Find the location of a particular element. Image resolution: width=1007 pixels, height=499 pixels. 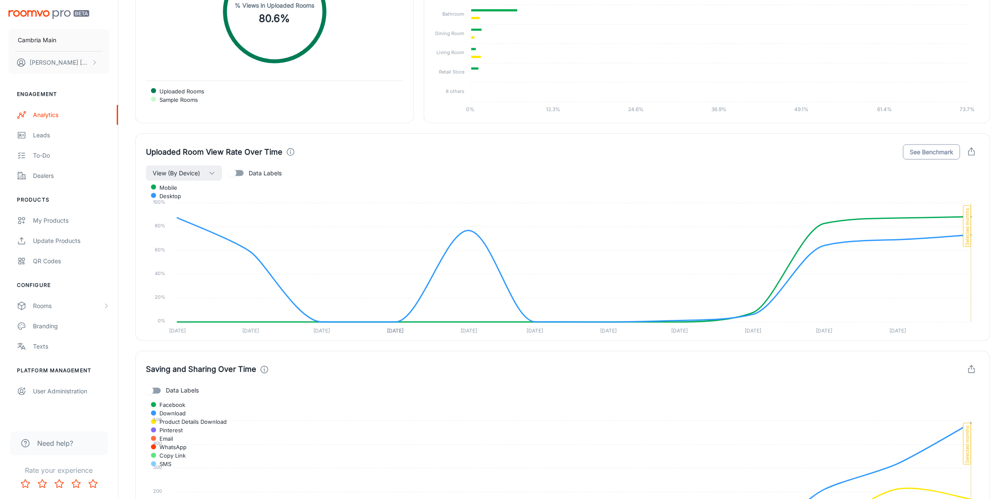

tspan: 100% is located at coordinates (159, 203).